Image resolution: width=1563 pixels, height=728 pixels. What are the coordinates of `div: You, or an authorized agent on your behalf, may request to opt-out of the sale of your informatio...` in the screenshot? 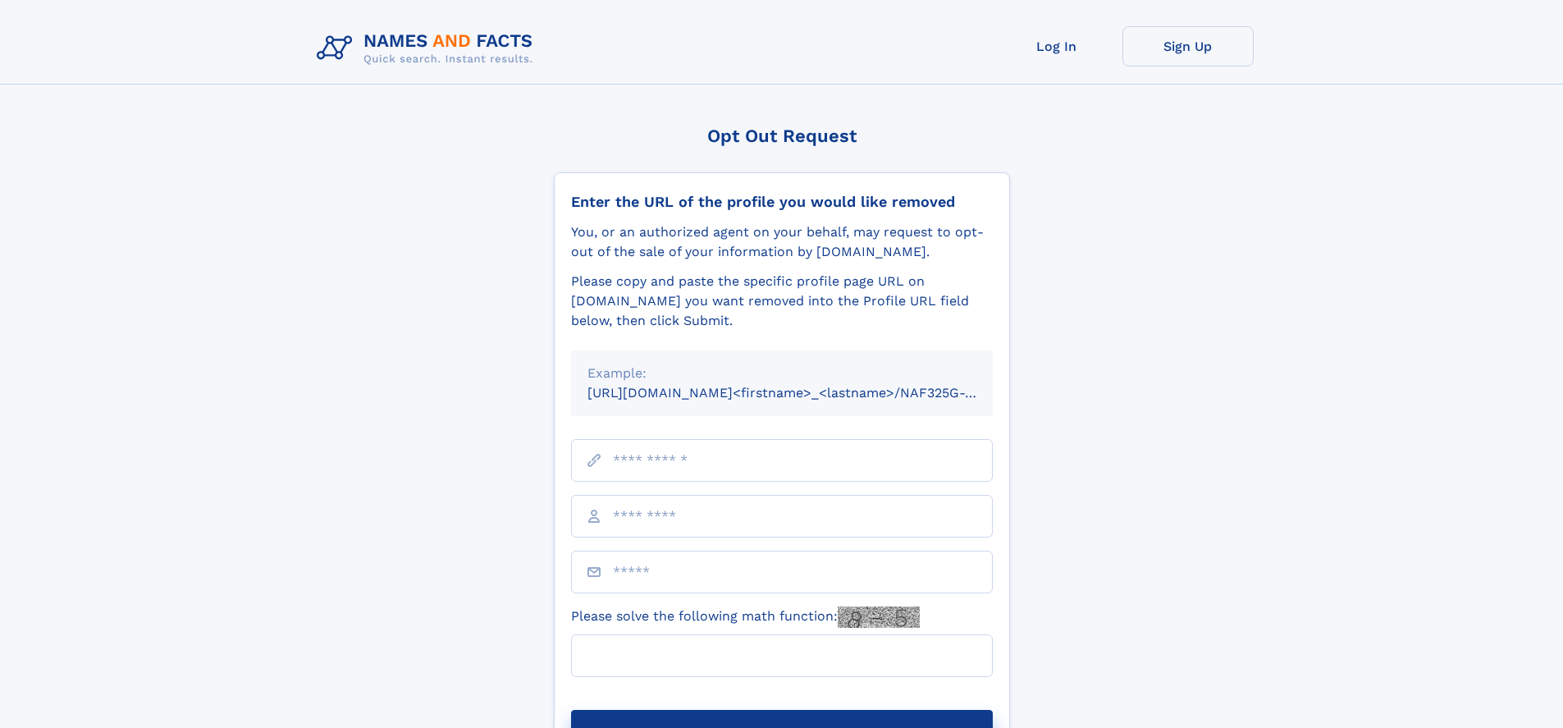 It's located at (782, 242).